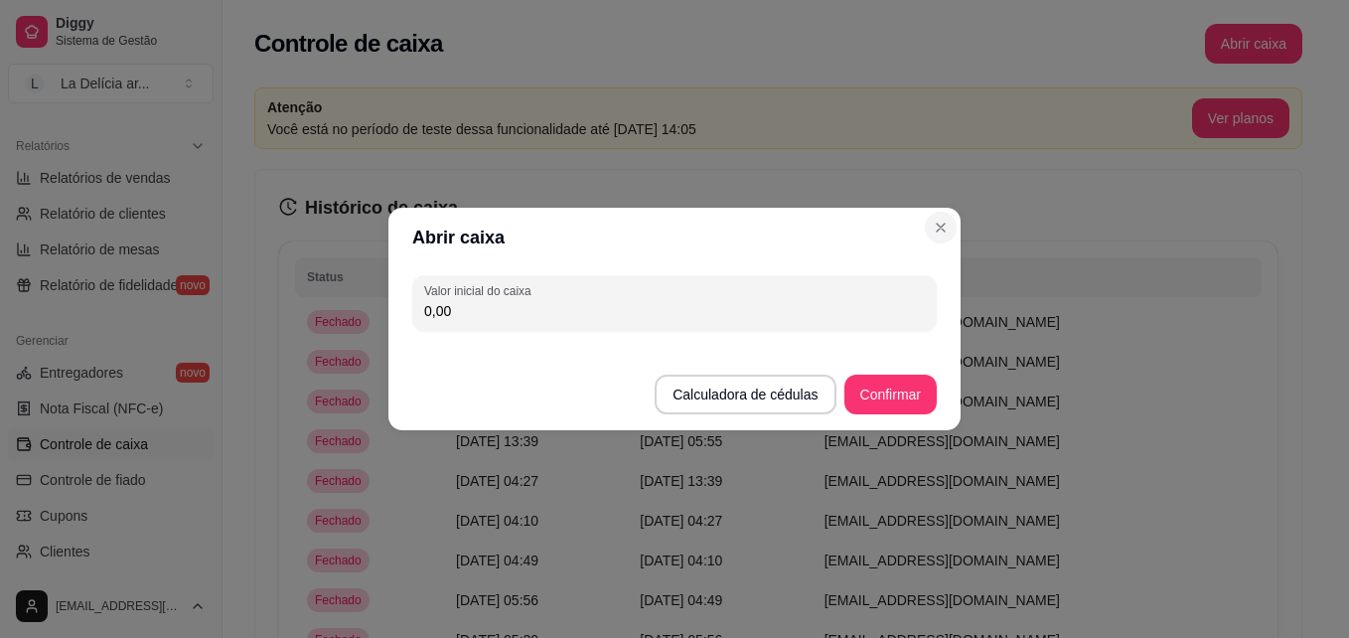 This screenshot has width=1349, height=638. What do you see at coordinates (890, 394) in the screenshot?
I see `button: Confirmar` at bounding box center [890, 394].